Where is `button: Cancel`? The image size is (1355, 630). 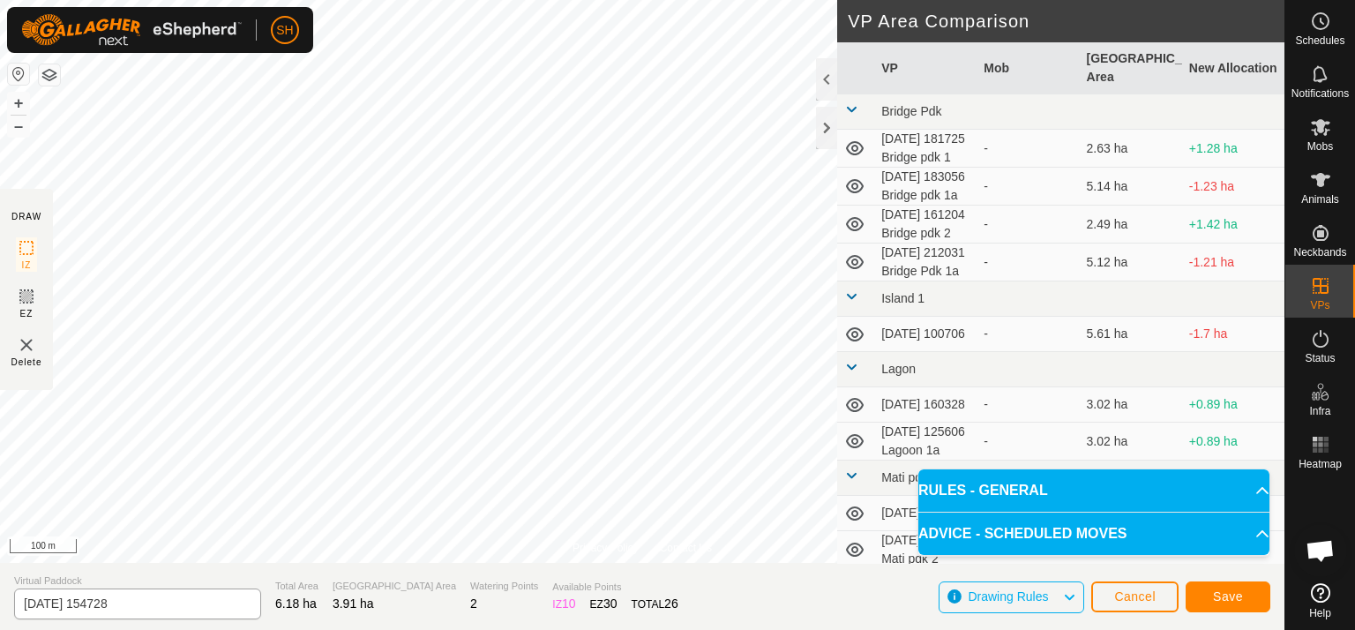 button: Cancel is located at coordinates (1134, 596).